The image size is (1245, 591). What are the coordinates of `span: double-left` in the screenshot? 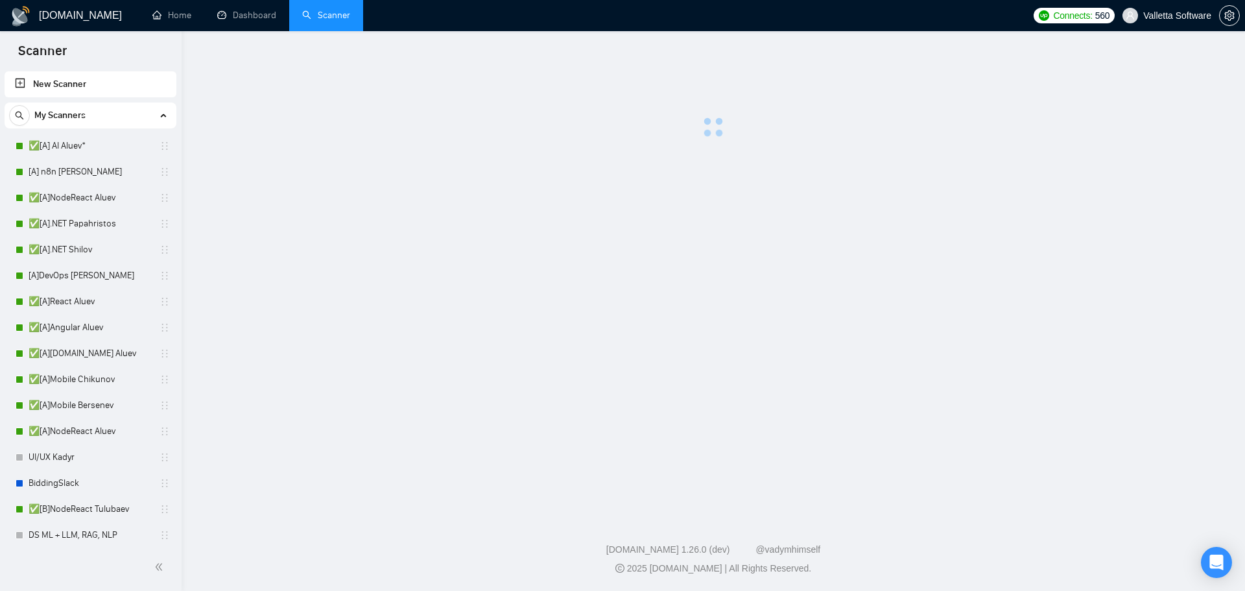 It's located at (161, 567).